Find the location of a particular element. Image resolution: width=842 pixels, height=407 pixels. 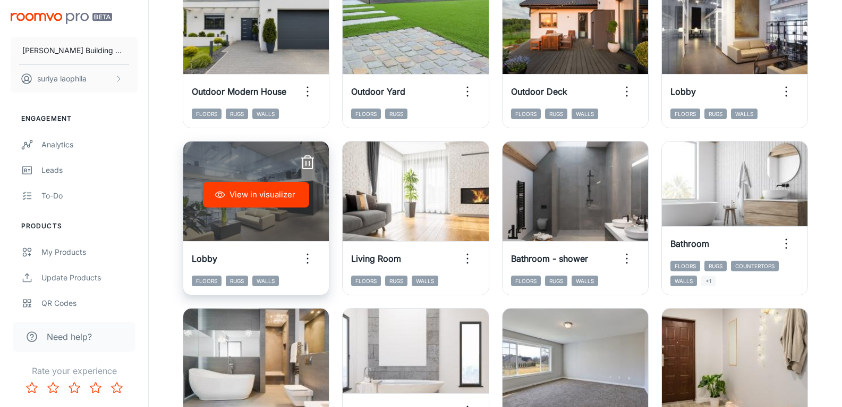

h6: Bathroom - shower is located at coordinates (549, 258).